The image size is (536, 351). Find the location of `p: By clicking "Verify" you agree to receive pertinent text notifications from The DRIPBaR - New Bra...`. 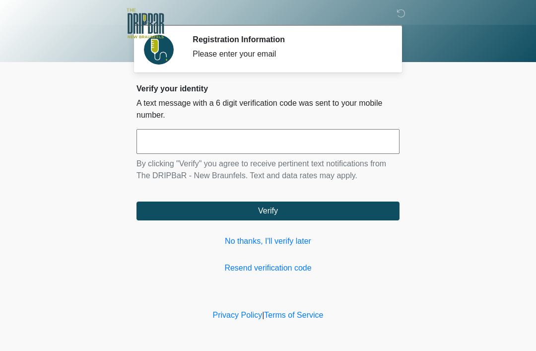

p: By clicking "Verify" you agree to receive pertinent text notifications from The DRIPBaR - New Bra... is located at coordinates (268, 170).